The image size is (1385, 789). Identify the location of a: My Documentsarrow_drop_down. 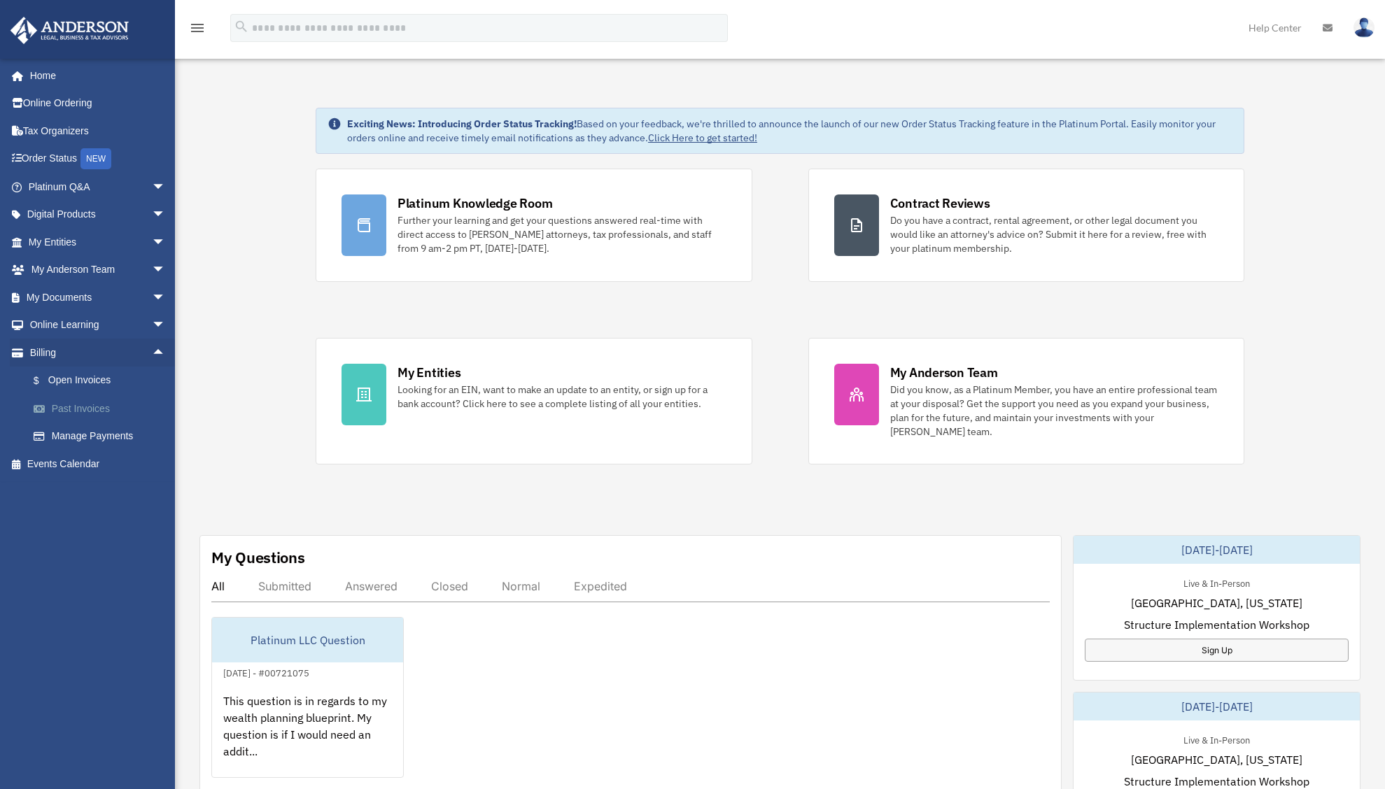
(98, 297).